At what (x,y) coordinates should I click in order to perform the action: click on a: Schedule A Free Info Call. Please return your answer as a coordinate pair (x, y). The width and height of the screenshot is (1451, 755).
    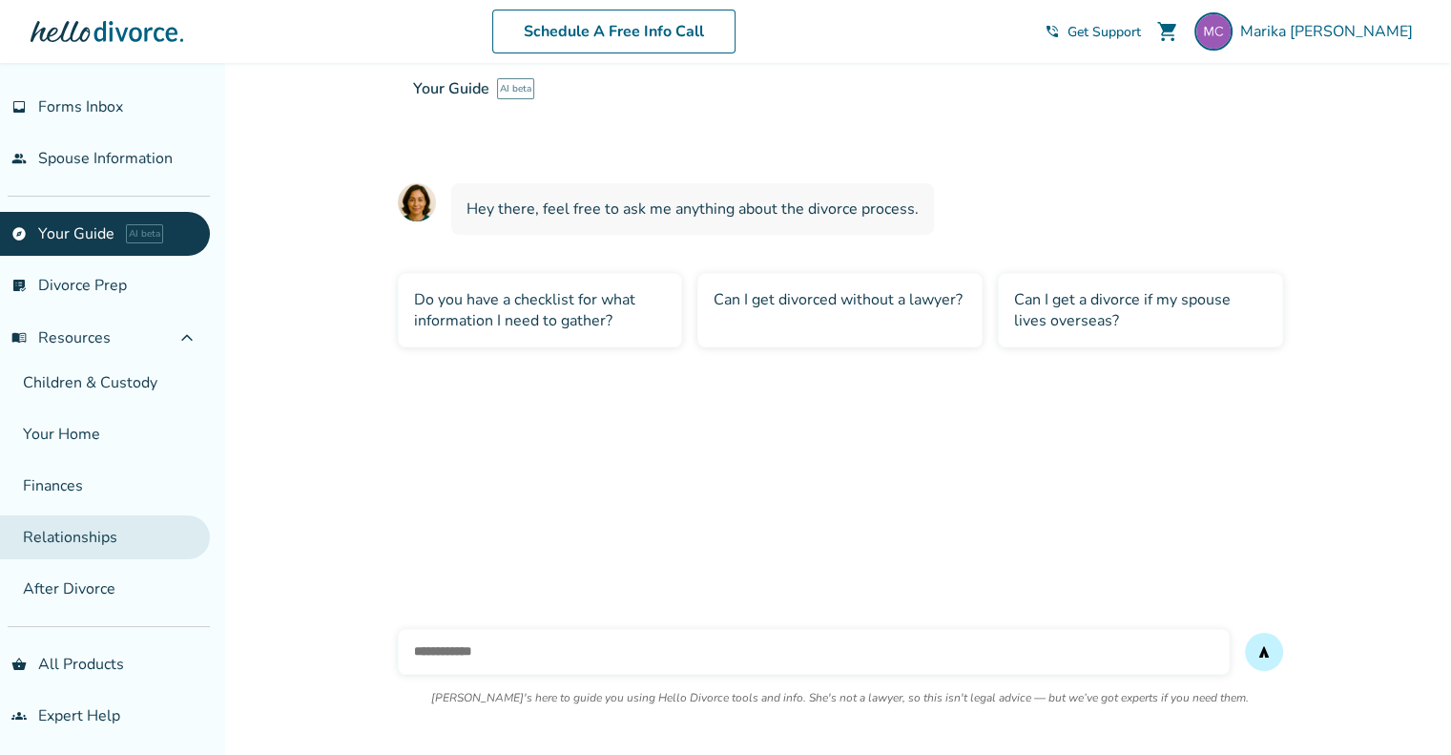
    Looking at the image, I should click on (614, 31).